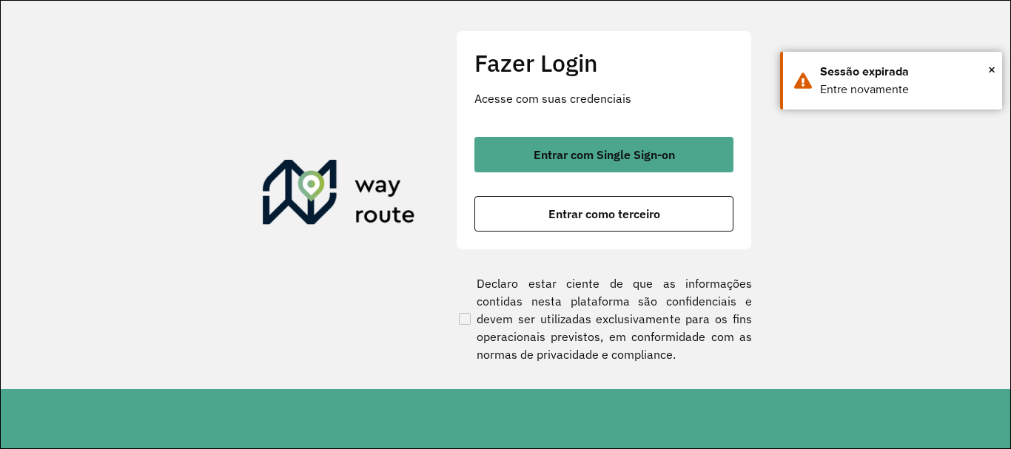  What do you see at coordinates (604, 63) in the screenshot?
I see `h2: Fazer Login` at bounding box center [604, 63].